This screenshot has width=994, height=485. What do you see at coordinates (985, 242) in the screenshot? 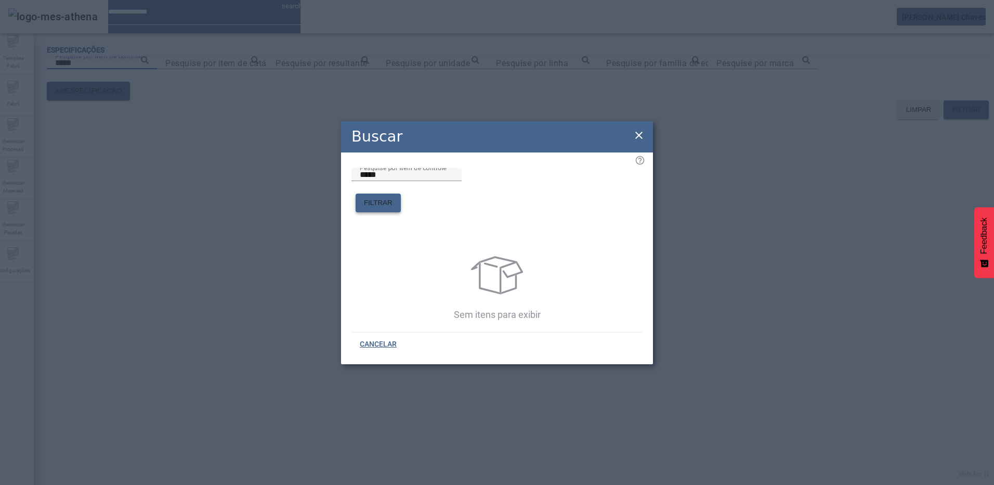
I see `button: Feedback - Mostrar pesquisa` at bounding box center [985, 242].